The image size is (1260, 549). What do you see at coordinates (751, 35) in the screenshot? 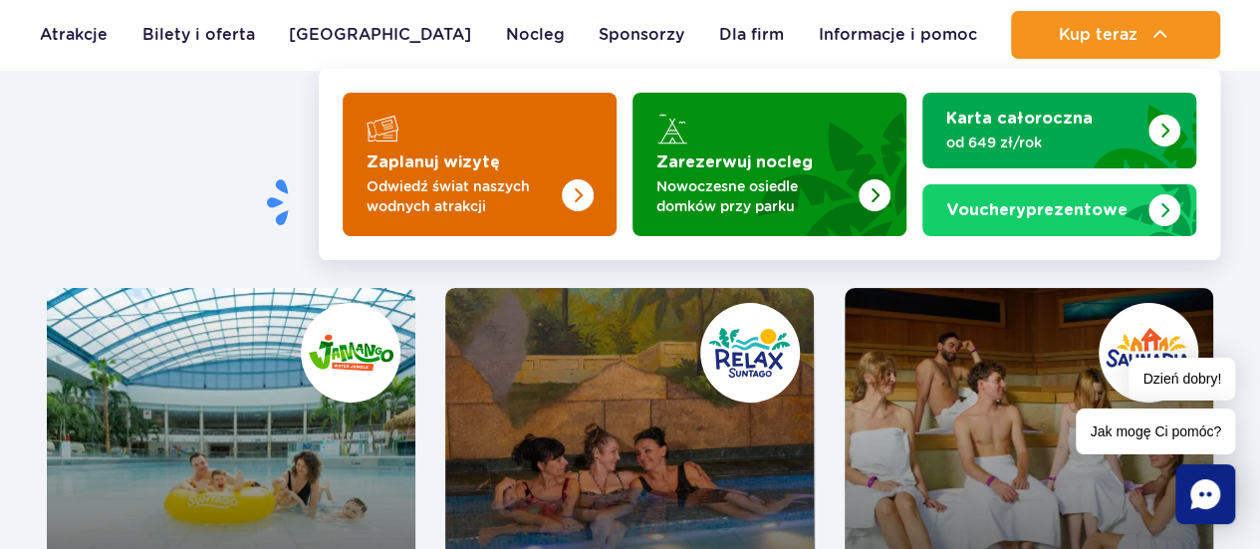
I see `a: Dla firm` at bounding box center [751, 35].